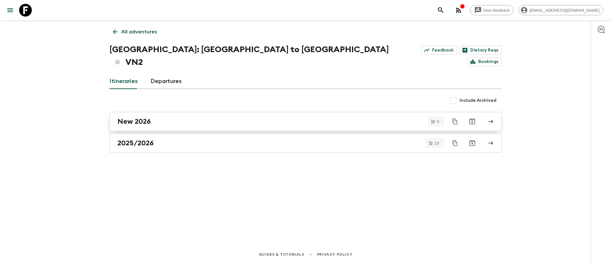 The image size is (611, 263). What do you see at coordinates (492, 10) in the screenshot?
I see `a: Give feedback` at bounding box center [492, 10].